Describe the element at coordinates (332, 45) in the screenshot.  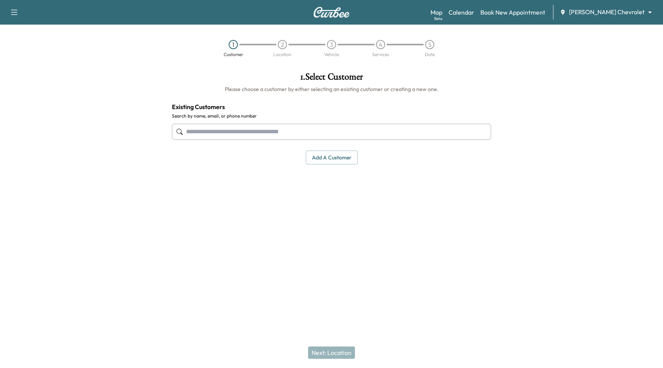
I see `div: 3` at that location.